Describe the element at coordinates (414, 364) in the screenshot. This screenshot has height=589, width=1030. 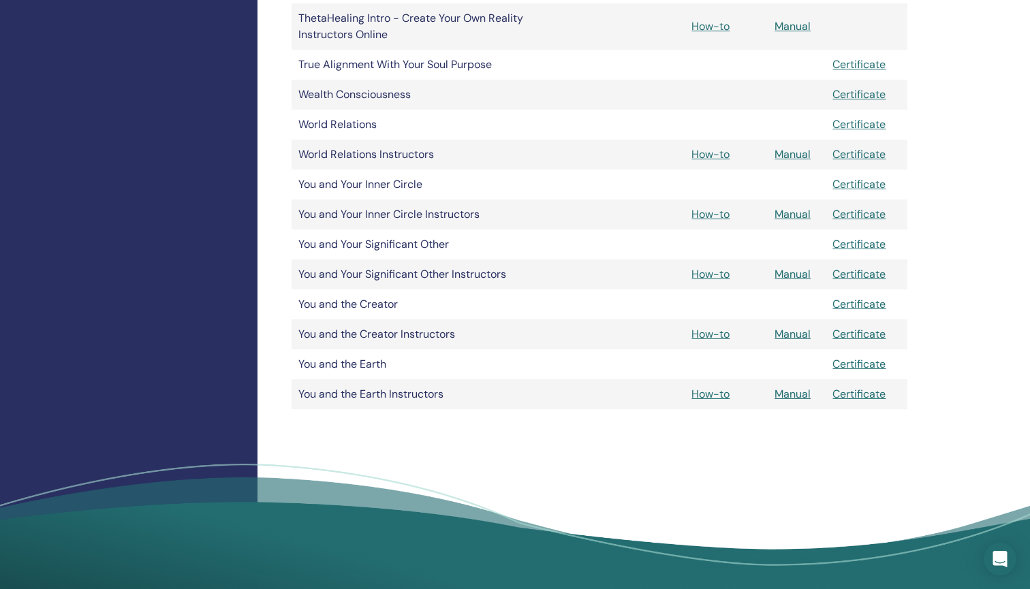
I see `td: You and the Earth` at that location.